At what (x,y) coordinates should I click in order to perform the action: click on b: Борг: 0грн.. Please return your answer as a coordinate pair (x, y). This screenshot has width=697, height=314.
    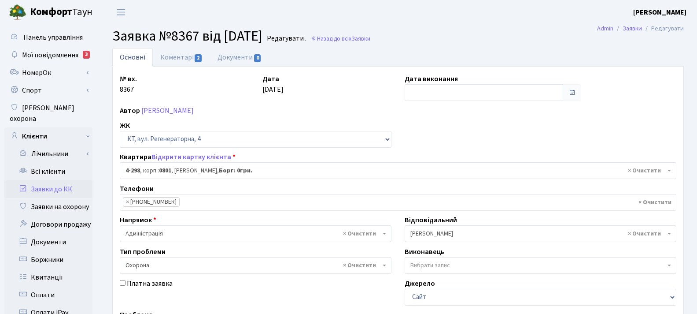
    Looking at the image, I should click on (236, 170).